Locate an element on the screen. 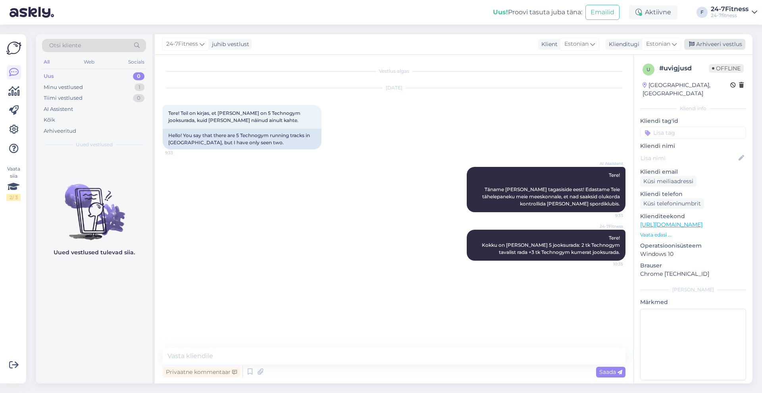  span: u is located at coordinates (649, 69).